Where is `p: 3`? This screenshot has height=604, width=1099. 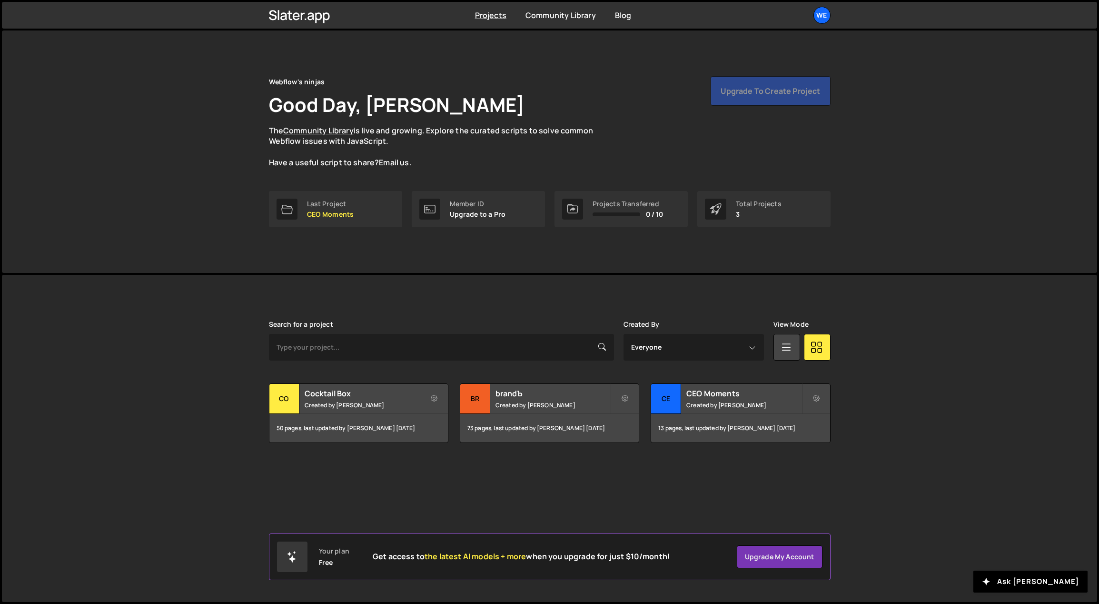
p: 3 is located at coordinates (759, 214).